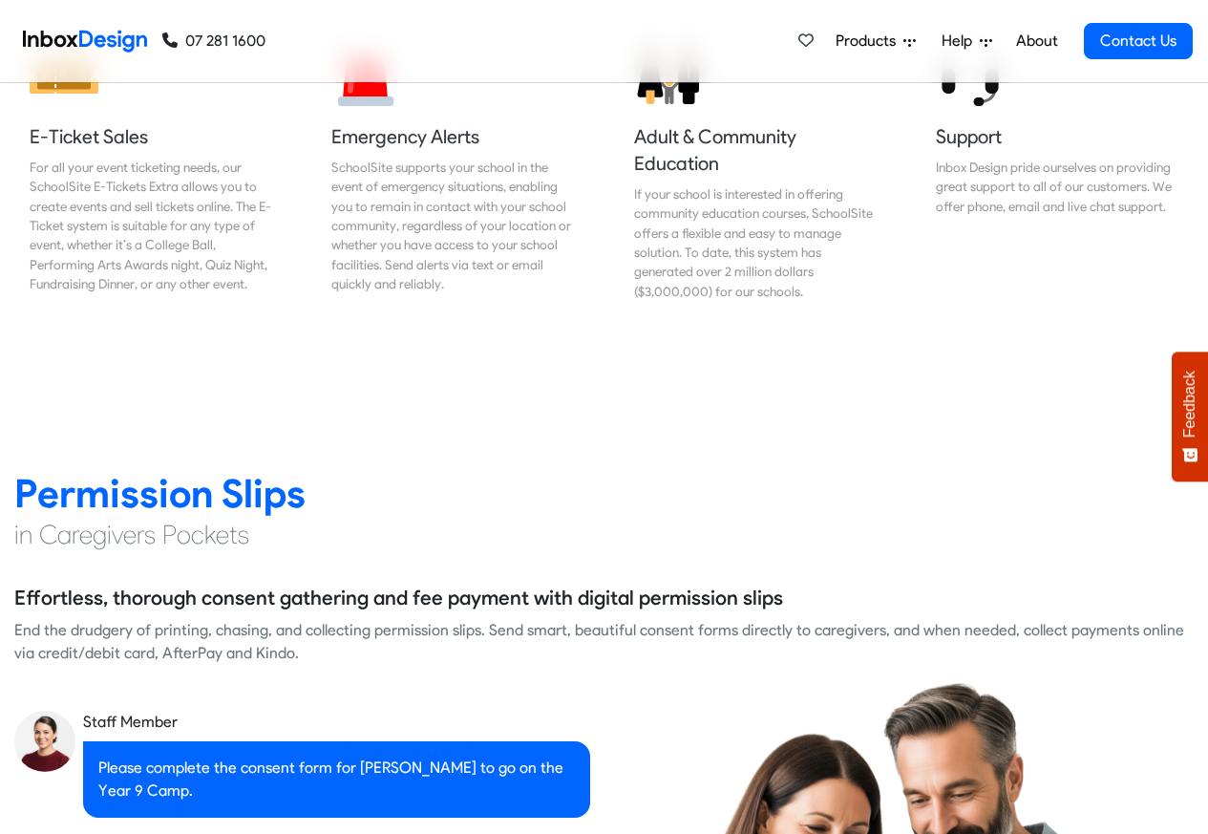 The width and height of the screenshot is (1208, 834). I want to click on h4: in Caregivers Pockets, so click(604, 535).